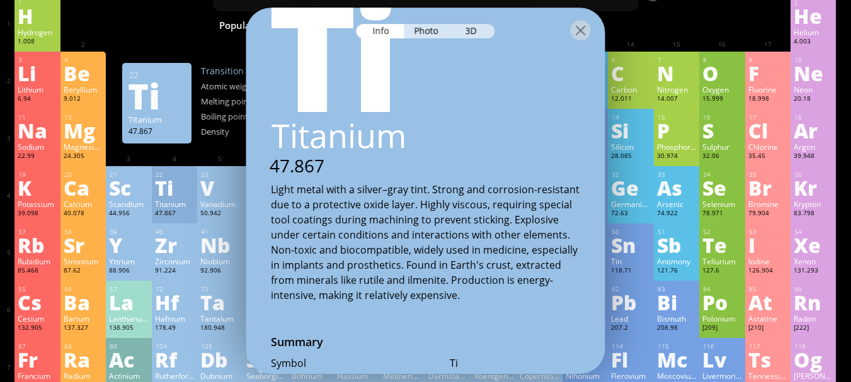 This screenshot has height=382, width=851. Describe the element at coordinates (83, 347) in the screenshot. I see `div: 88` at that location.